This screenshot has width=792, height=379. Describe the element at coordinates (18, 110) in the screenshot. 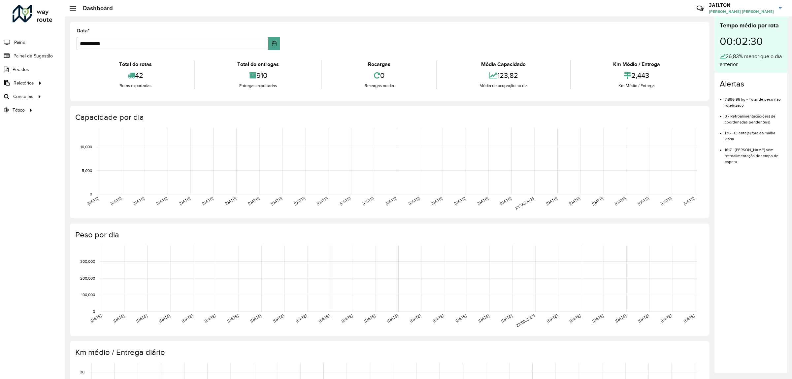

I see `span: Tático` at that location.